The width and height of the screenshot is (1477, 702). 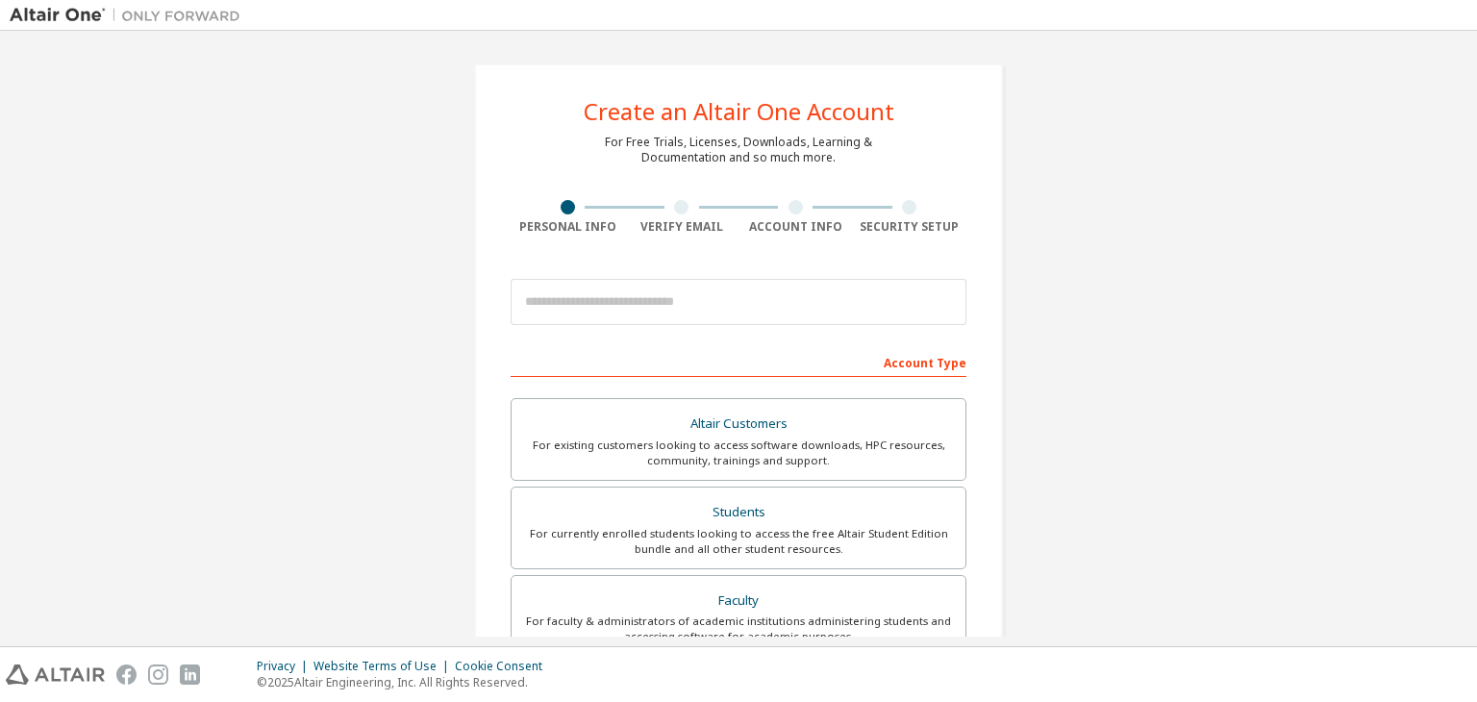 What do you see at coordinates (405, 682) in the screenshot?
I see `p: © 2025 Altair Engineering, Inc. All Rights Reserved.` at bounding box center [405, 682].